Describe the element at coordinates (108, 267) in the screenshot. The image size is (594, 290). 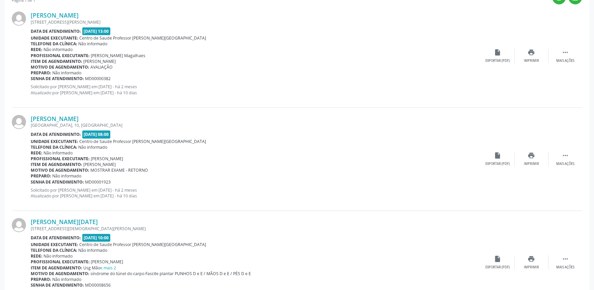
I see `a: e mais 2` at that location.